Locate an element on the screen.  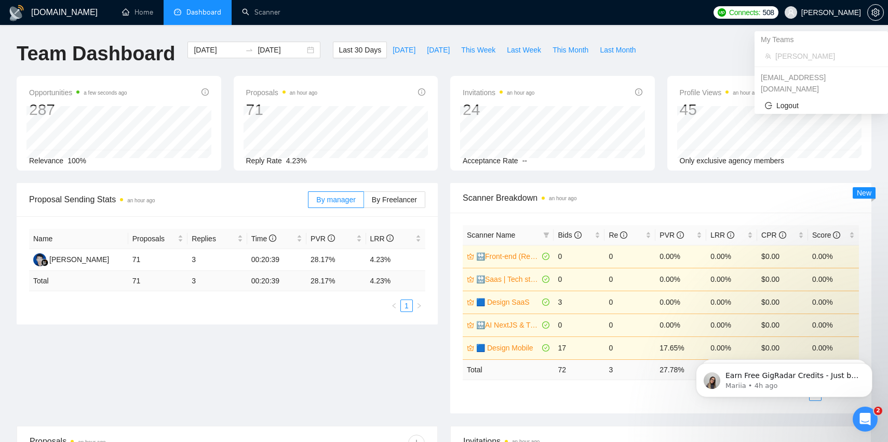
span: Reply Rate is located at coordinates (264, 161).